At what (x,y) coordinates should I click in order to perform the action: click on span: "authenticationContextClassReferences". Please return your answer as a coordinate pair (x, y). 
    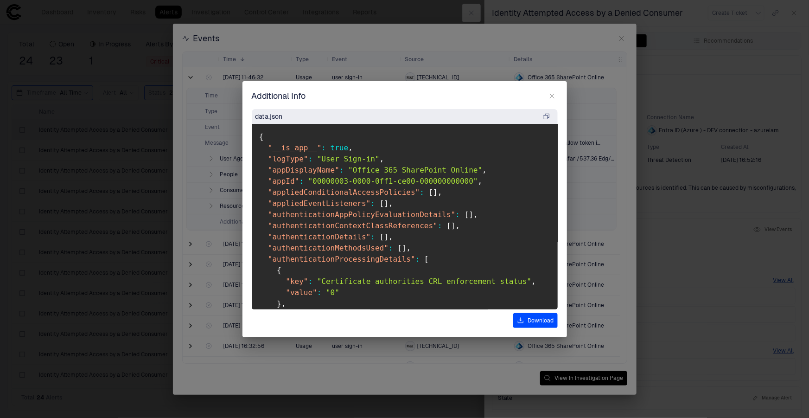
    Looking at the image, I should click on (353, 225).